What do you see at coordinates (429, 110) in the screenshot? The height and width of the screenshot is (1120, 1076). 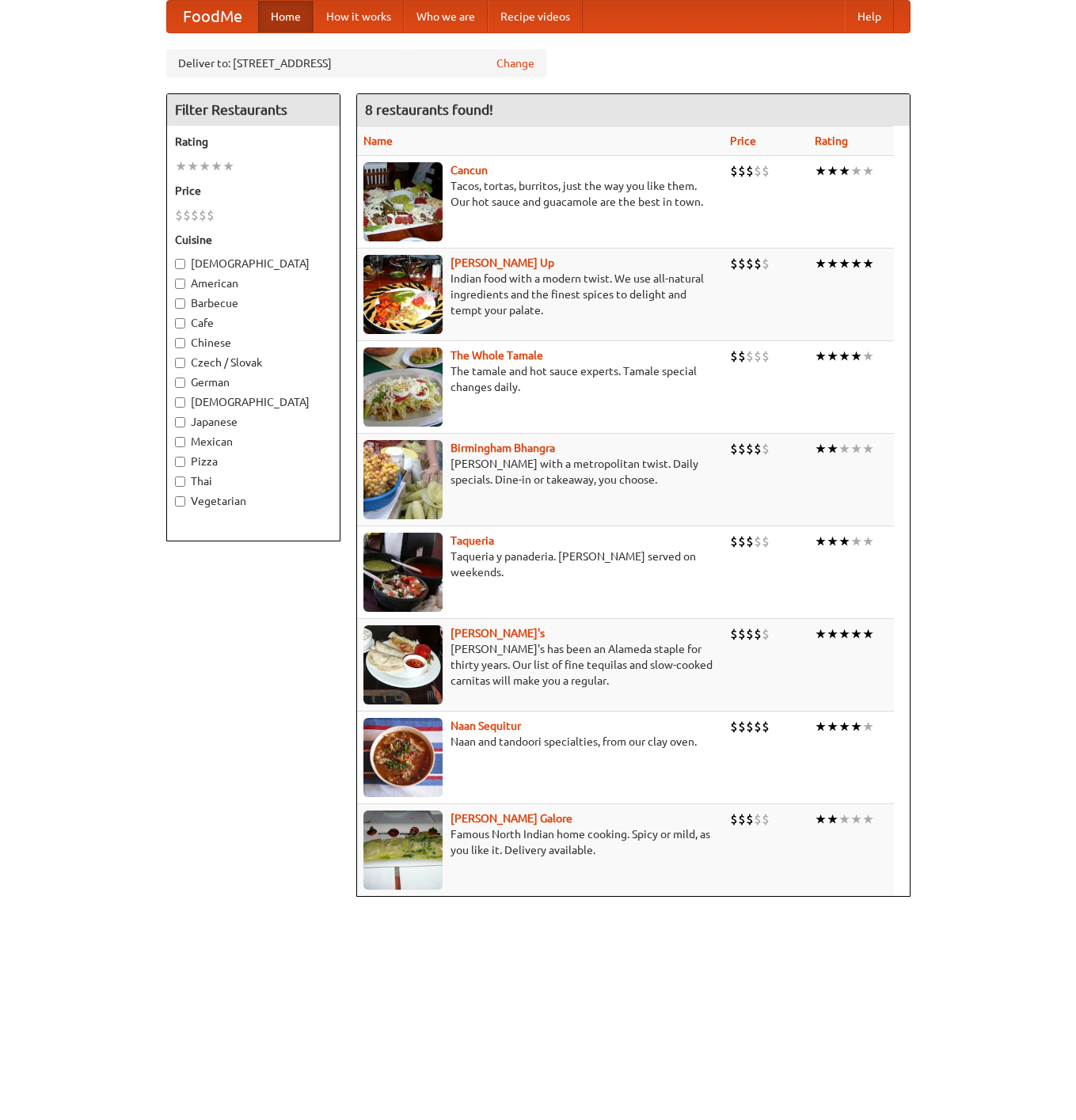 I see `ng-pluralize: 8 restaurants found!` at bounding box center [429, 110].